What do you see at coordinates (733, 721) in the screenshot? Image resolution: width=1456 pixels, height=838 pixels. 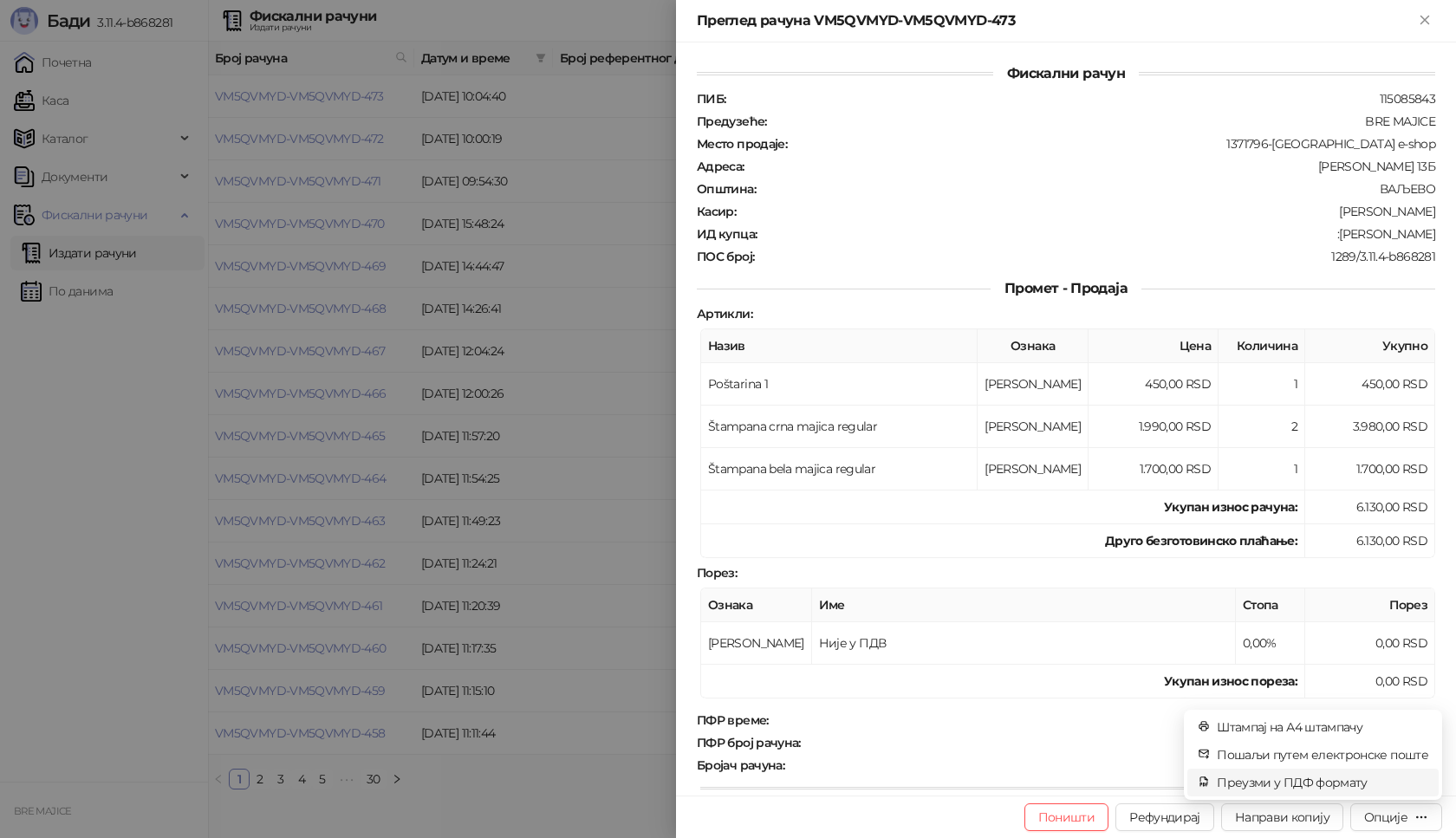 I see `strong: ПФР време :` at bounding box center [733, 721].